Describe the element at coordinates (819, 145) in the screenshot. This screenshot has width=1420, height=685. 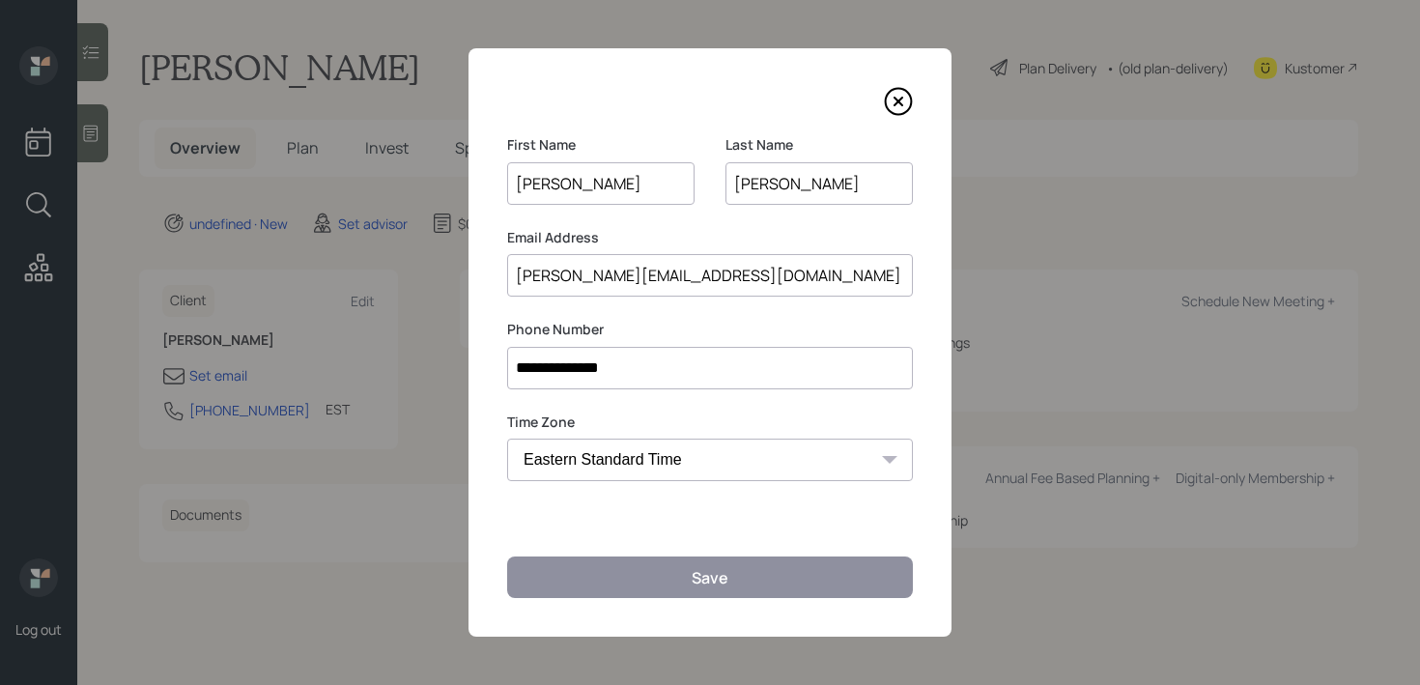
I see `label: Last Name` at that location.